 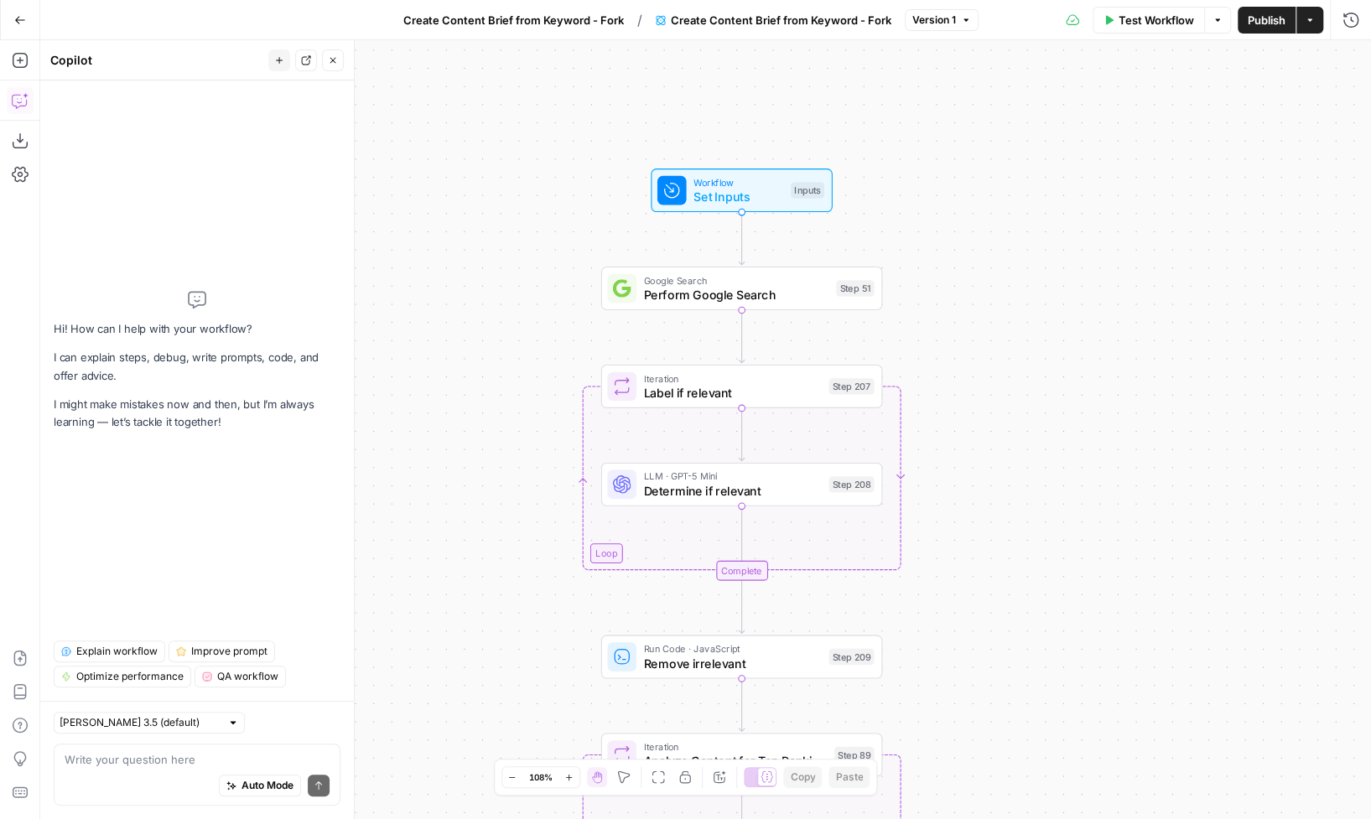 I want to click on span: 108%, so click(x=541, y=777).